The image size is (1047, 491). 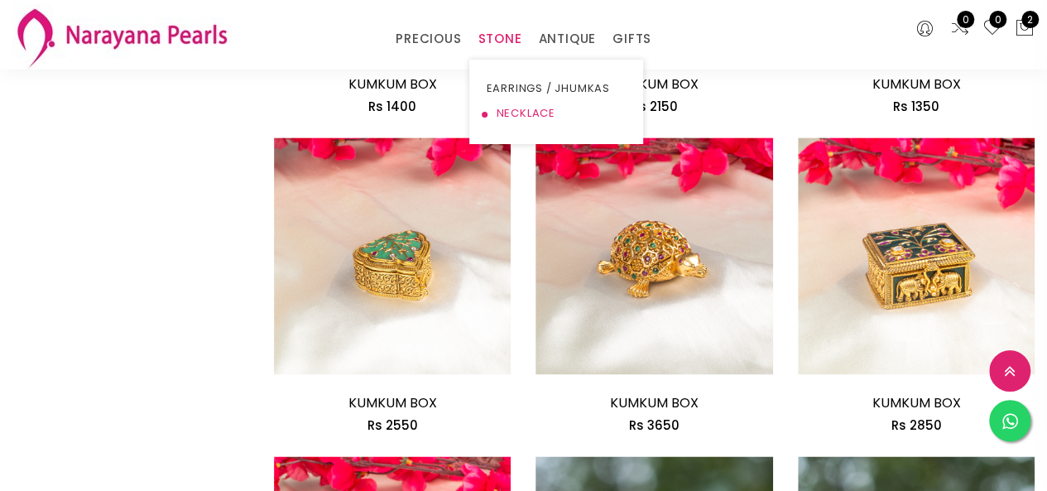 What do you see at coordinates (1030, 19) in the screenshot?
I see `span: 2` at bounding box center [1030, 19].